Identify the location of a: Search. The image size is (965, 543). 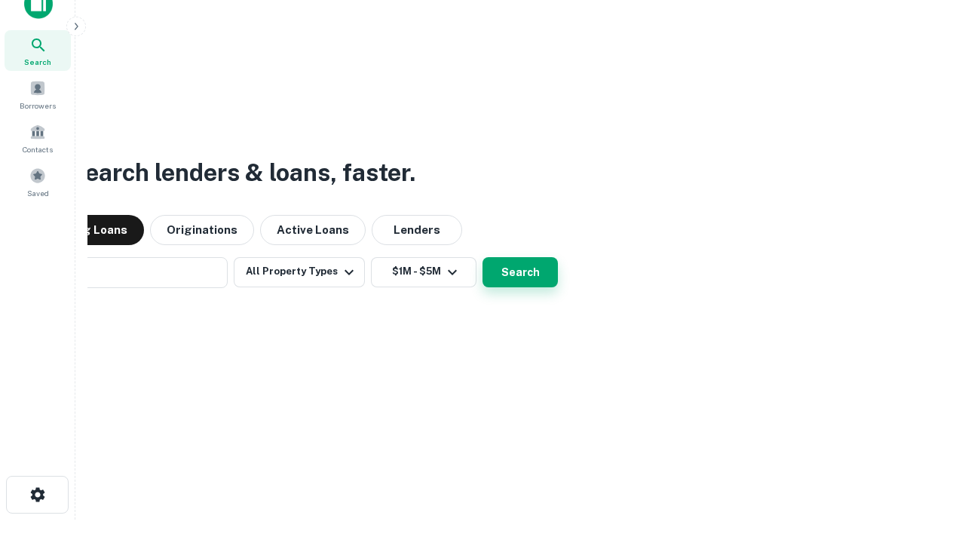
(38, 51).